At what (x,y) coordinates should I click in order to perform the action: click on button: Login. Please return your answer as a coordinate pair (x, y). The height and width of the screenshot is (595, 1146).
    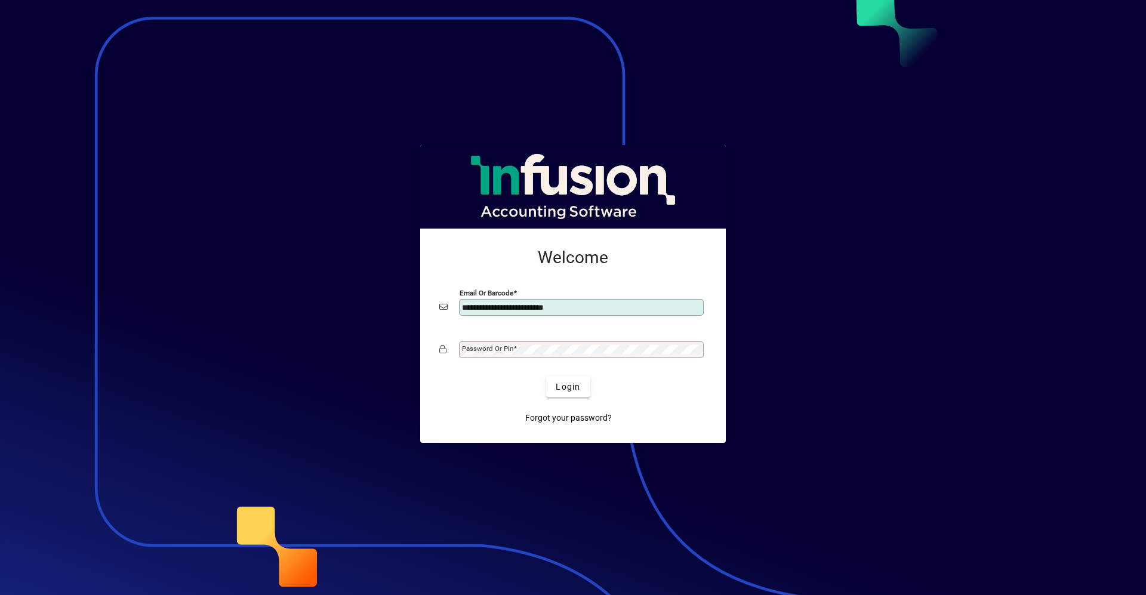
    Looking at the image, I should click on (567, 387).